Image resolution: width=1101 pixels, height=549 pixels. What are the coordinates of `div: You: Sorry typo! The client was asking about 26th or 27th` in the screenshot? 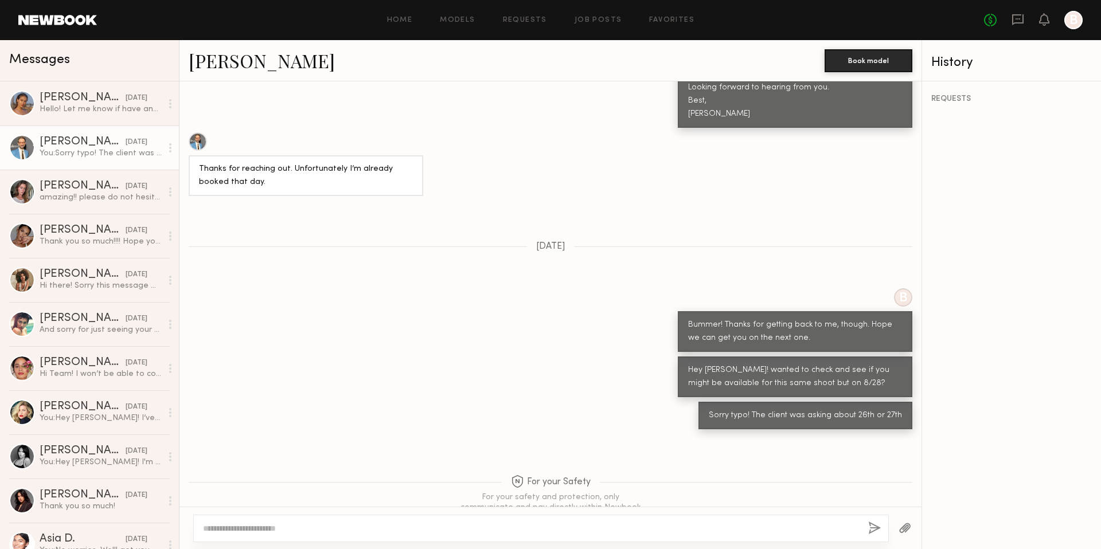 It's located at (100, 153).